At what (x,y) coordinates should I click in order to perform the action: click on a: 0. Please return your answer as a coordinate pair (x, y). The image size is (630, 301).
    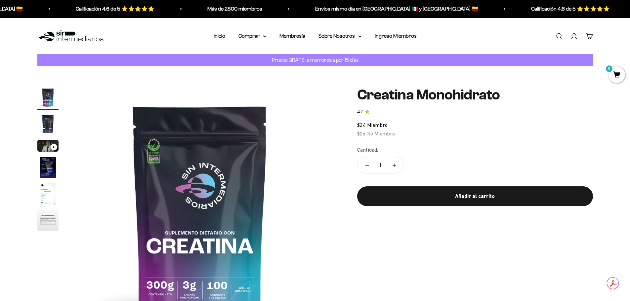
    Looking at the image, I should click on (617, 75).